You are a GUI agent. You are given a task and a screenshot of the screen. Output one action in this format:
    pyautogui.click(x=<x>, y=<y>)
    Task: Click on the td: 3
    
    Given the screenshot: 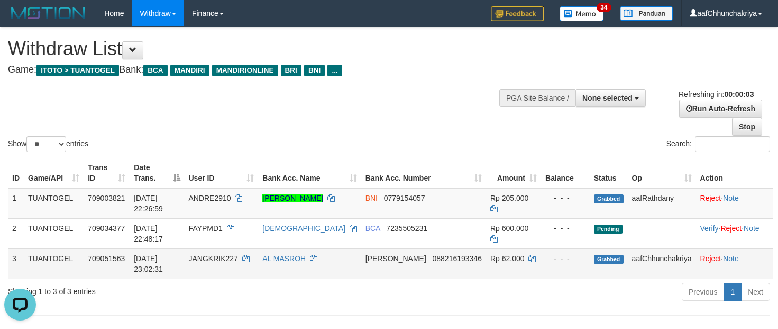 What is the action you would take?
    pyautogui.click(x=16, y=263)
    